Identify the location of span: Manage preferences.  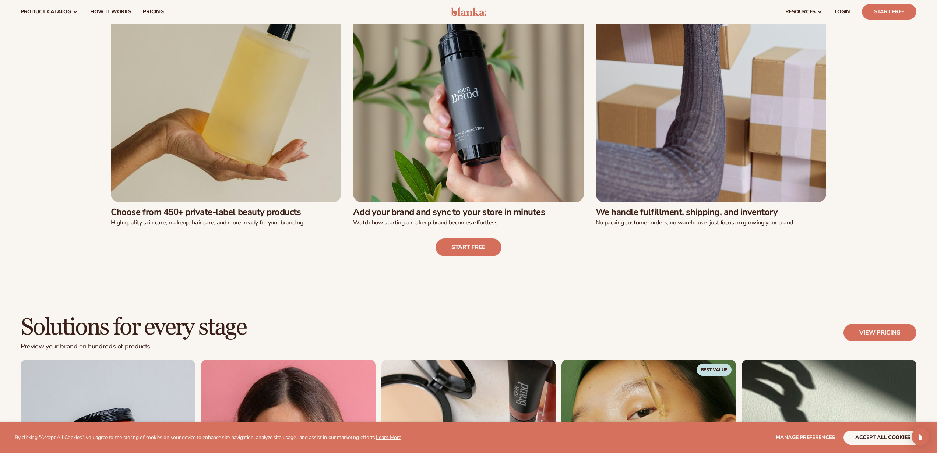
(805, 437).